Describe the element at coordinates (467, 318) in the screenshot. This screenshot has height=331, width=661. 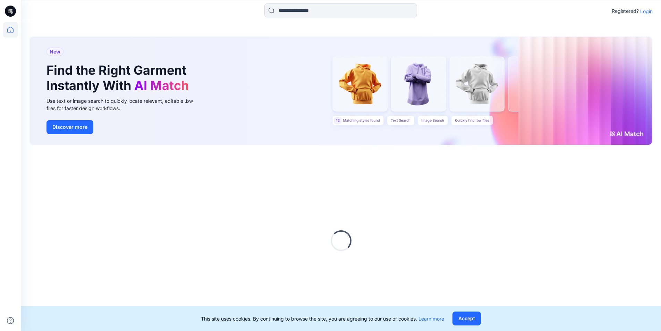
I see `button: Accept` at that location.